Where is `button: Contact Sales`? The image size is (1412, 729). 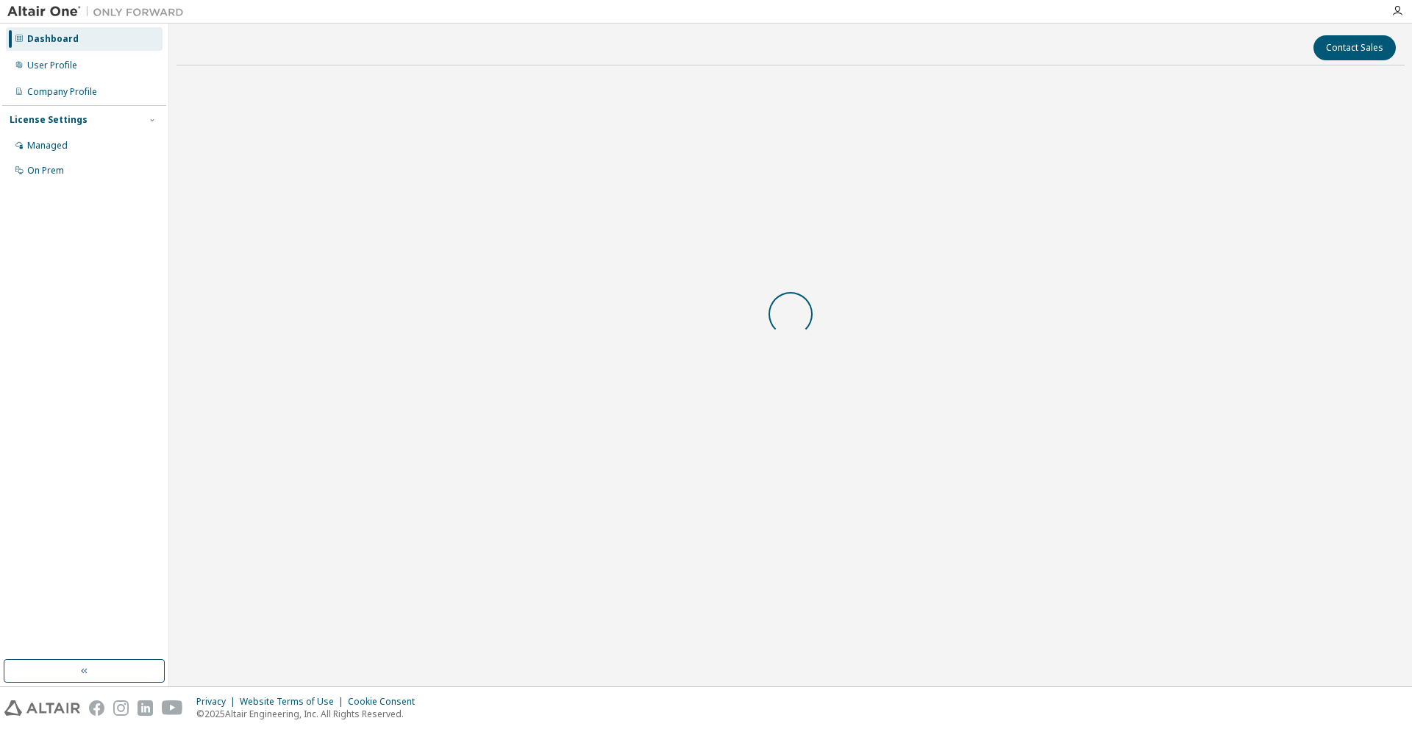
button: Contact Sales is located at coordinates (1354, 48).